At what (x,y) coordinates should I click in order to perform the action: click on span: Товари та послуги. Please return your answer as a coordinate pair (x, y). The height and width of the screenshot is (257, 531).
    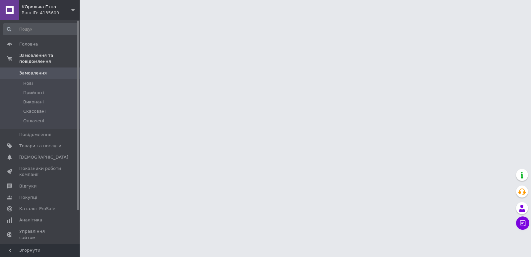
    Looking at the image, I should click on (40, 146).